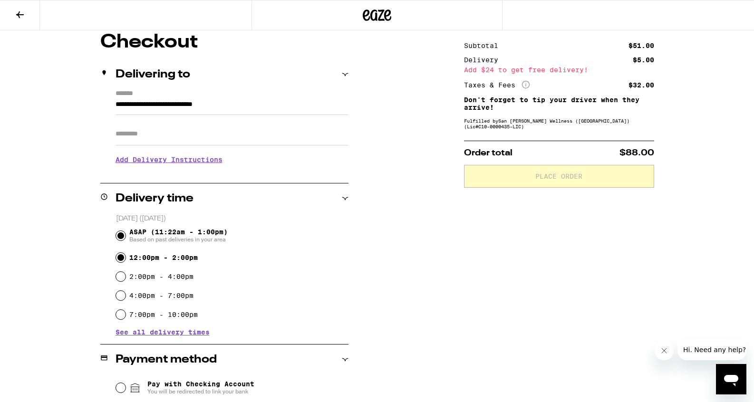 This screenshot has width=754, height=402. What do you see at coordinates (485, 60) in the screenshot?
I see `div: Delivery` at bounding box center [485, 60].